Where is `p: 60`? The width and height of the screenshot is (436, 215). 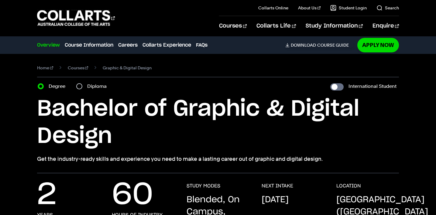
p: 60 is located at coordinates (132, 195).